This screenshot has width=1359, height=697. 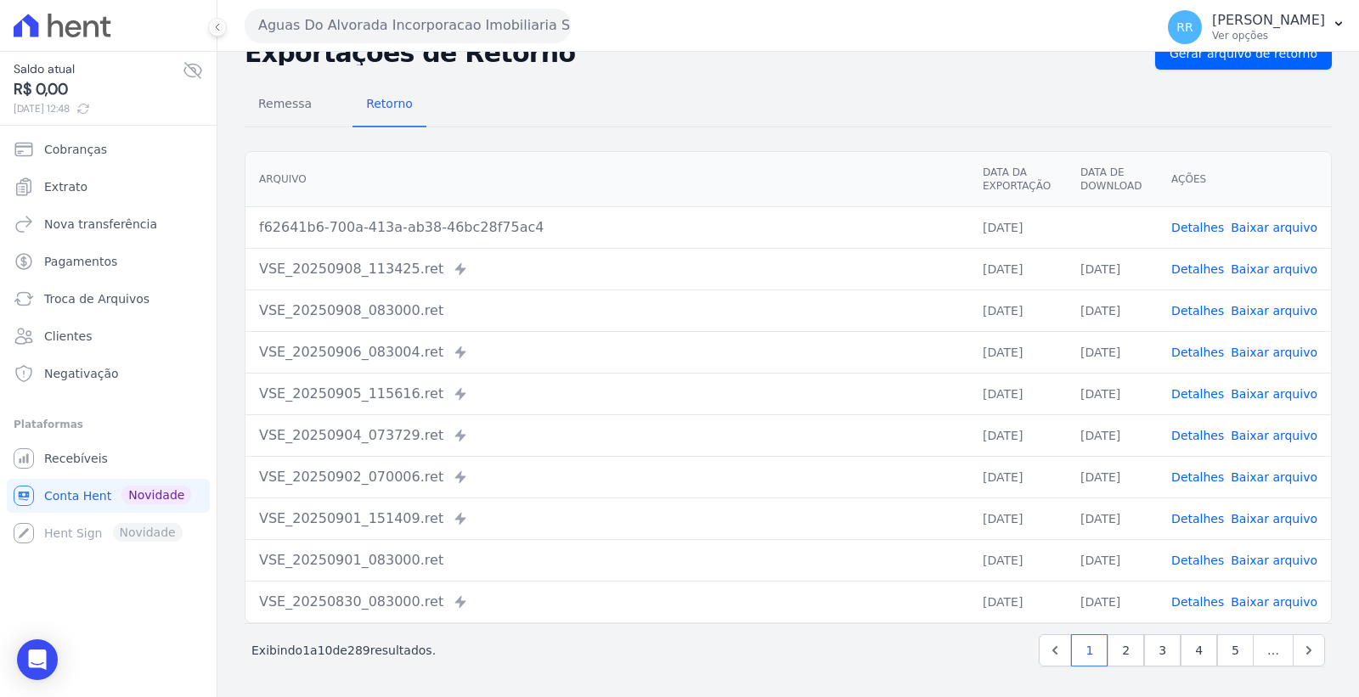 I want to click on a: Extrato, so click(x=108, y=187).